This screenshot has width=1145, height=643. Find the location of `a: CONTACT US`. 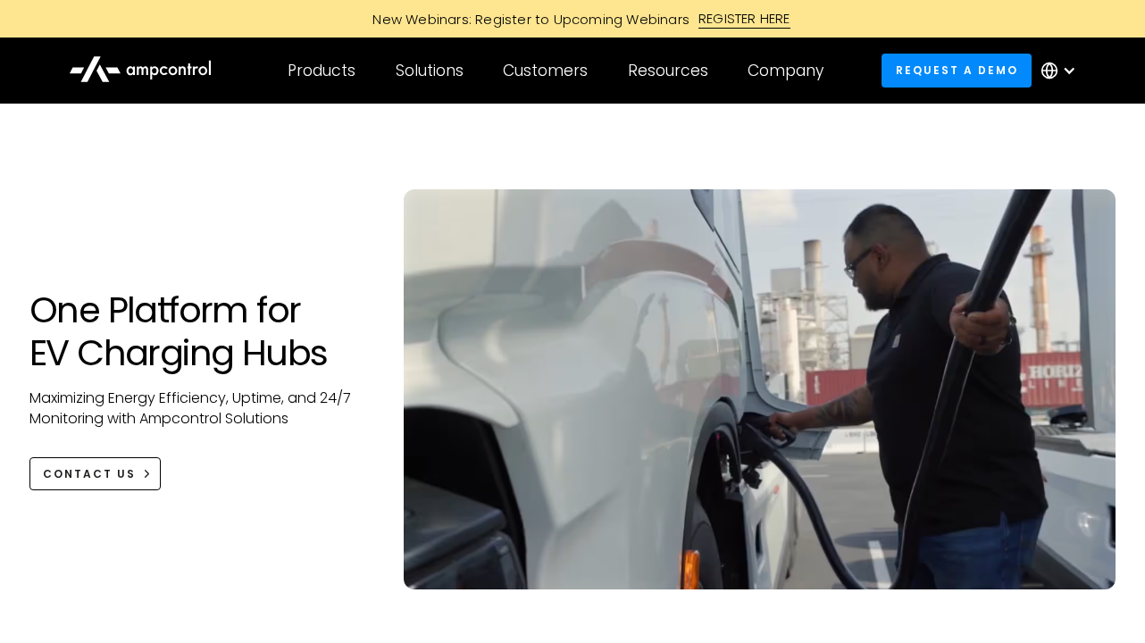

a: CONTACT US is located at coordinates (95, 474).